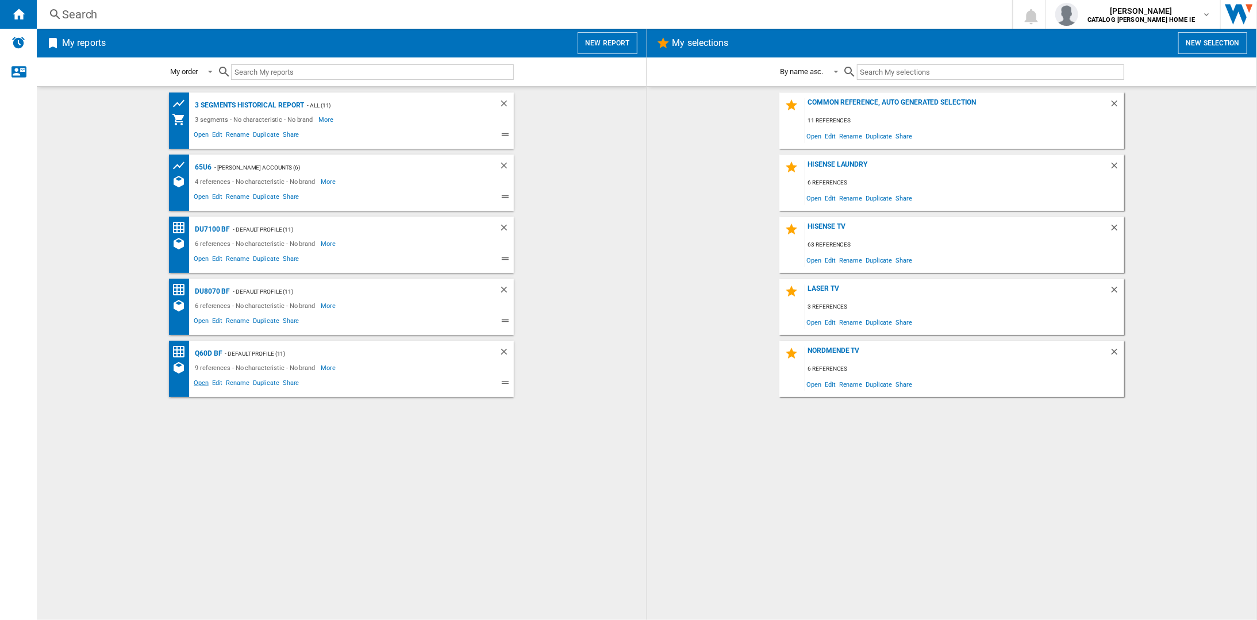 Image resolution: width=1257 pixels, height=620 pixels. Describe the element at coordinates (957, 230) in the screenshot. I see `div: Hisense TV` at that location.